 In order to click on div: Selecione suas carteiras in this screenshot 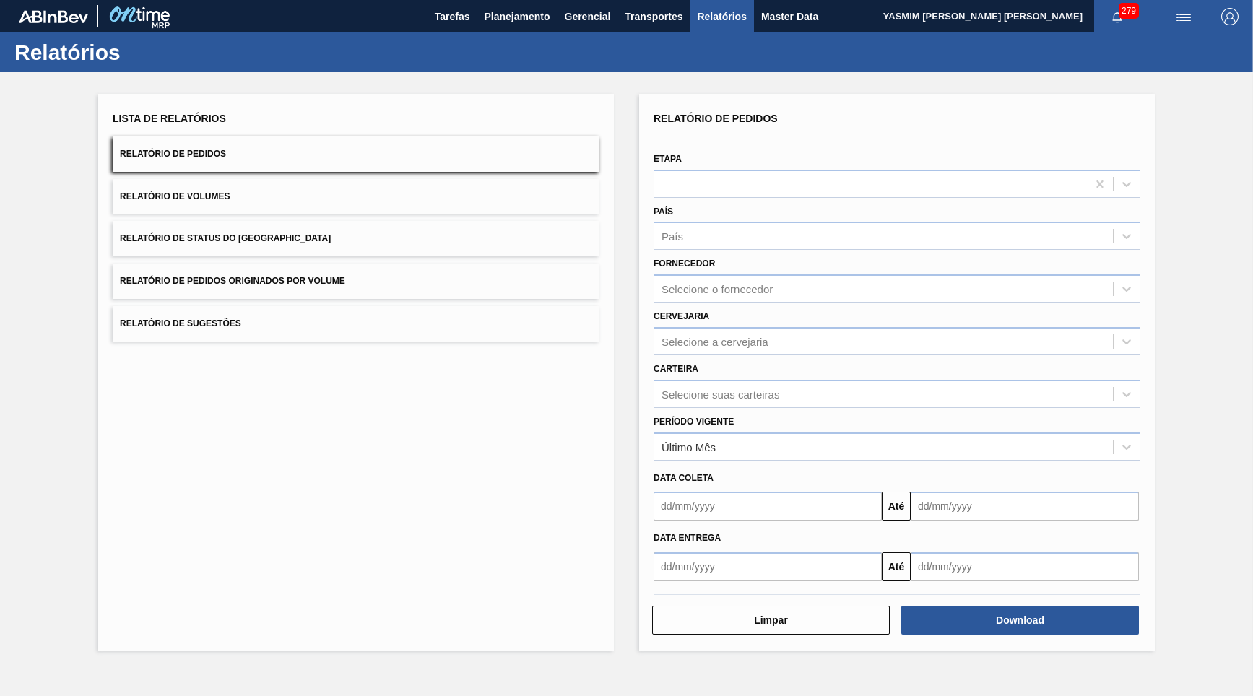, I will do `click(720, 393)`.